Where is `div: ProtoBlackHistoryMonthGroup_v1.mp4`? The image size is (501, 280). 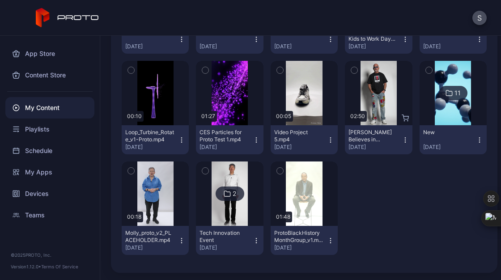
div: ProtoBlackHistoryMonthGroup_v1.mp4 is located at coordinates (299, 236).